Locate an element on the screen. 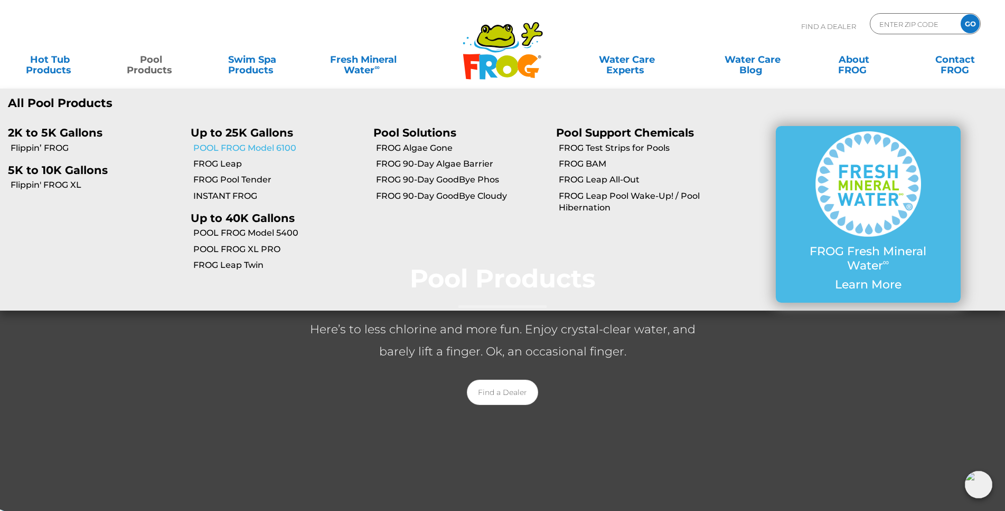 The width and height of the screenshot is (1005, 511). a: FROG Leap is located at coordinates (279, 164).